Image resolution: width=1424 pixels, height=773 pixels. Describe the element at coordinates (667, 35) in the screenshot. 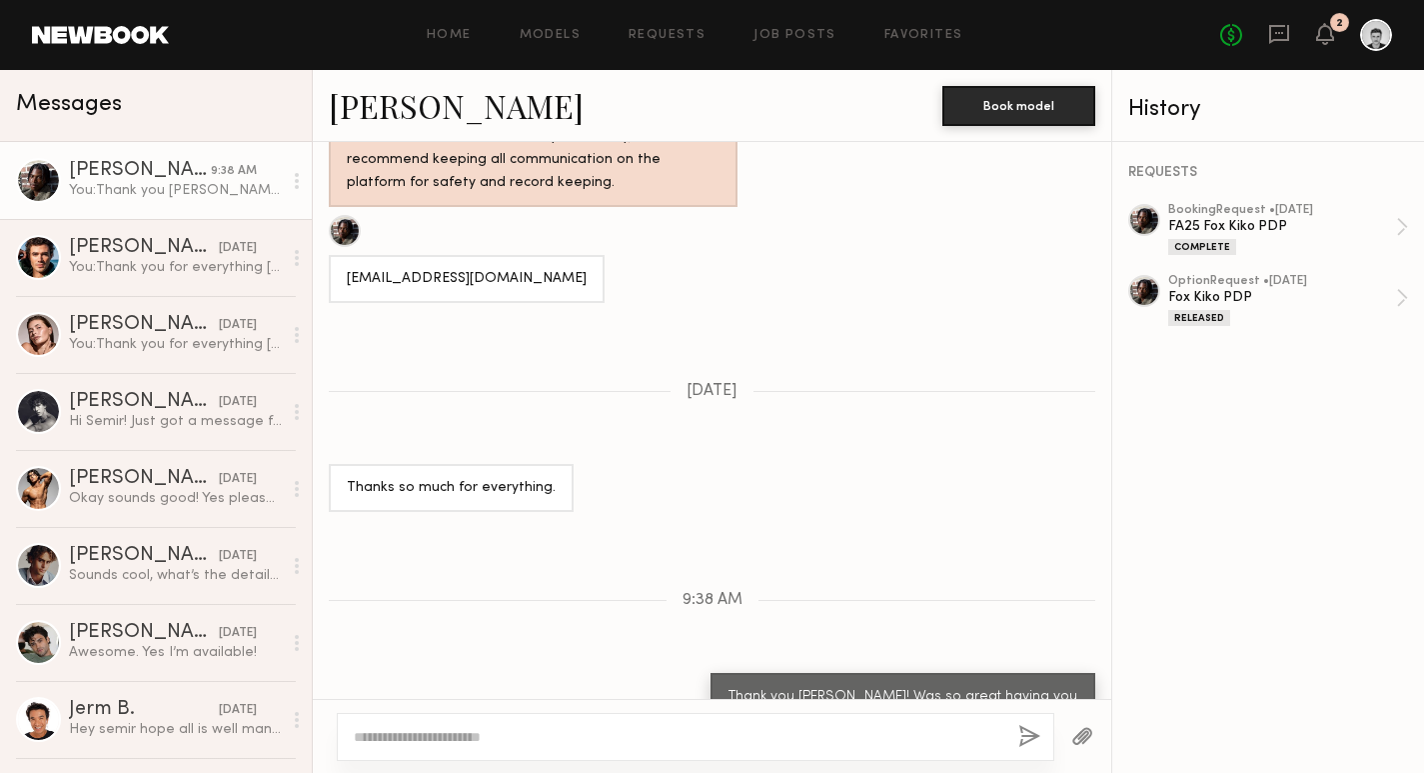

I see `a: Requests` at that location.